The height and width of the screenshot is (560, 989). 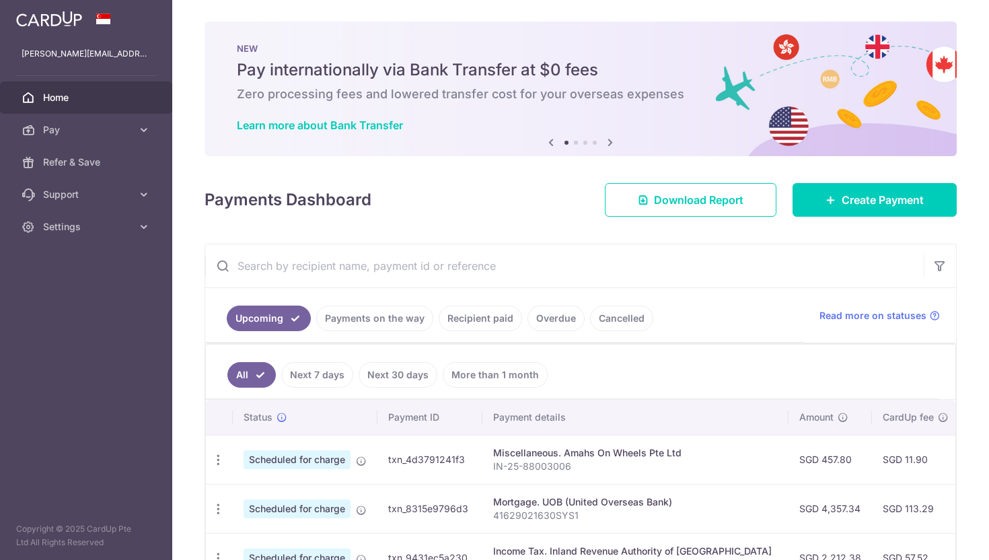 I want to click on a: Recipient paid, so click(x=480, y=318).